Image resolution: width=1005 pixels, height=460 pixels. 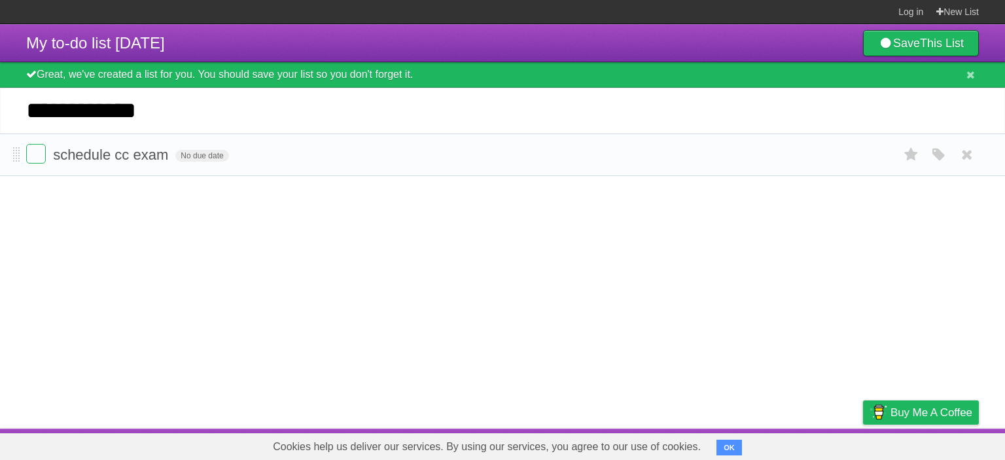 I want to click on a: Terms, so click(x=816, y=444).